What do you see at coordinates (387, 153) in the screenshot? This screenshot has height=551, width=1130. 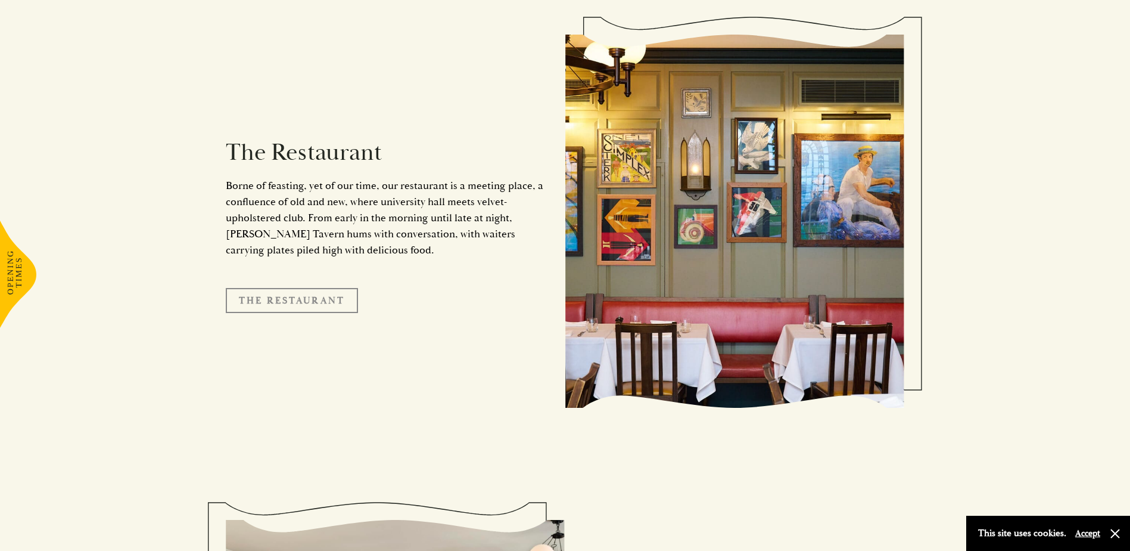 I see `h2: The Restaurant` at bounding box center [387, 153].